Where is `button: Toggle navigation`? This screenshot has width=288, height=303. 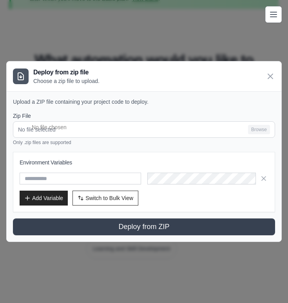 button: Toggle navigation is located at coordinates (273, 14).